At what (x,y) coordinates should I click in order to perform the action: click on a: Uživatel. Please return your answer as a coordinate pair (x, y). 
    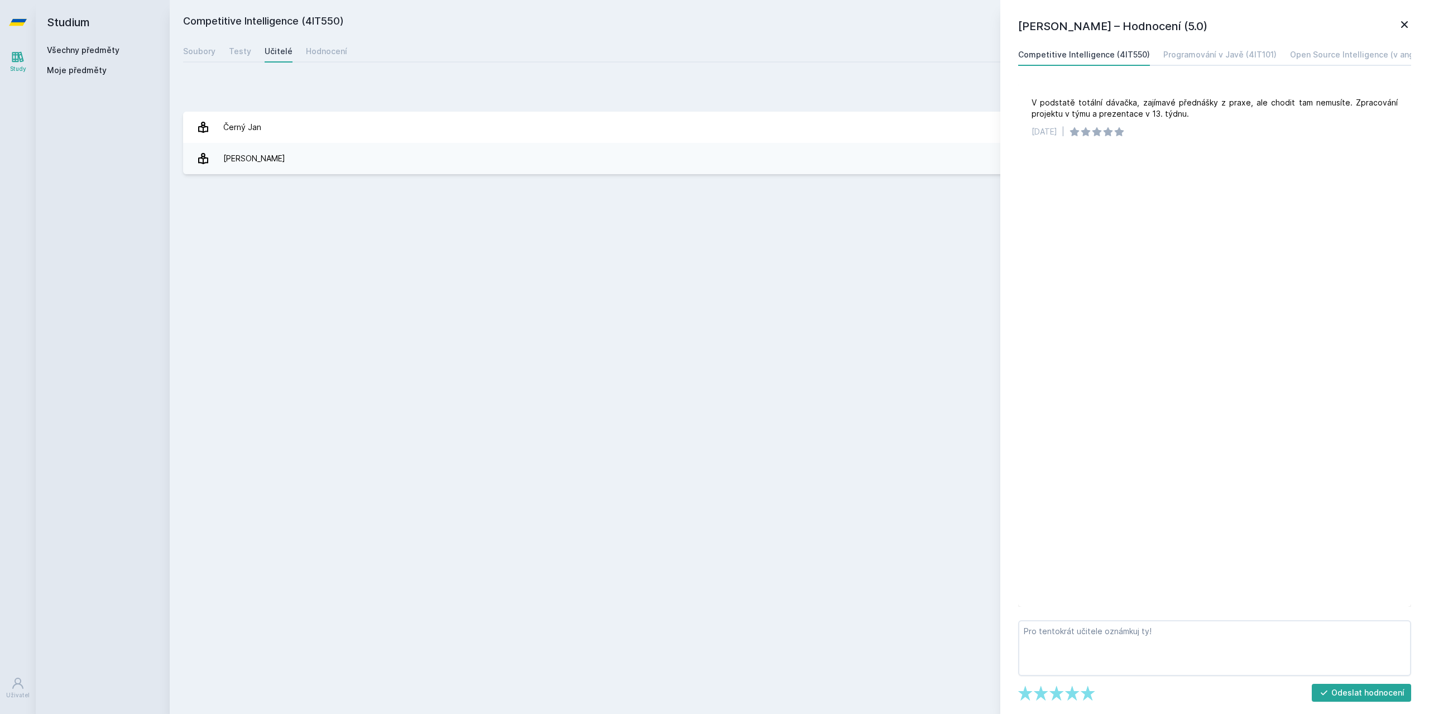
    Looking at the image, I should click on (18, 688).